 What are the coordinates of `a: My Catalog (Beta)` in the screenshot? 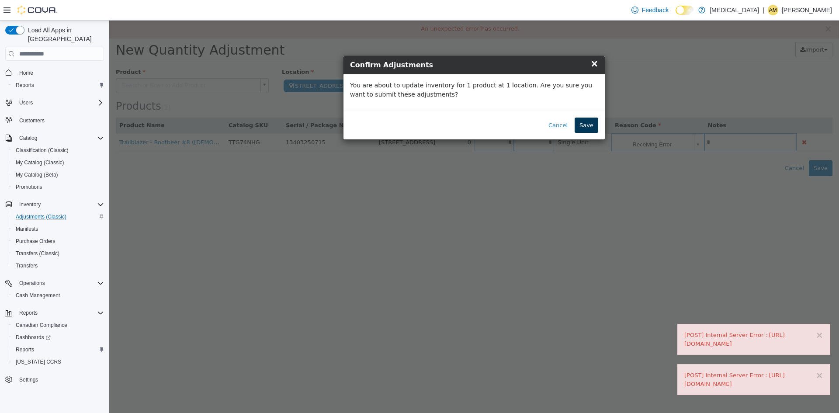 It's located at (37, 175).